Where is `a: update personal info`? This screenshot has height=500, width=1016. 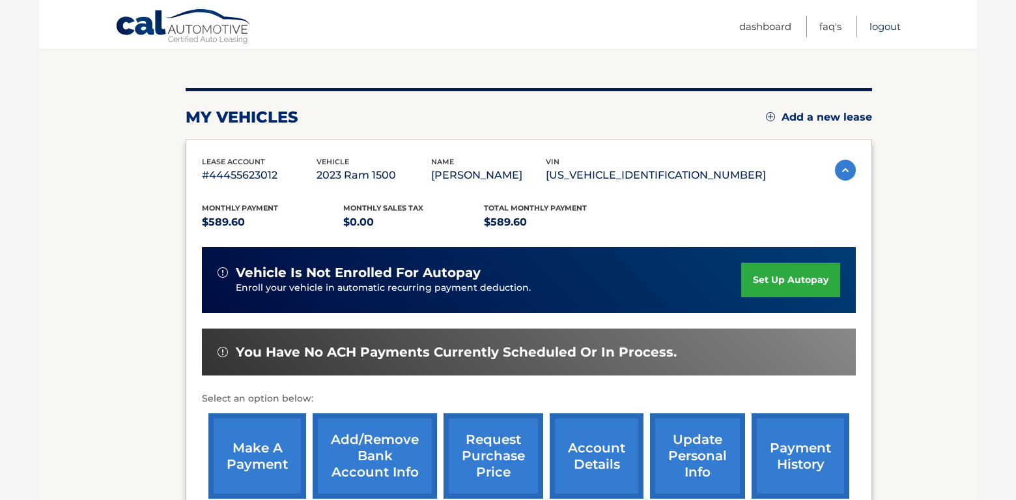
a: update personal info is located at coordinates (698, 455).